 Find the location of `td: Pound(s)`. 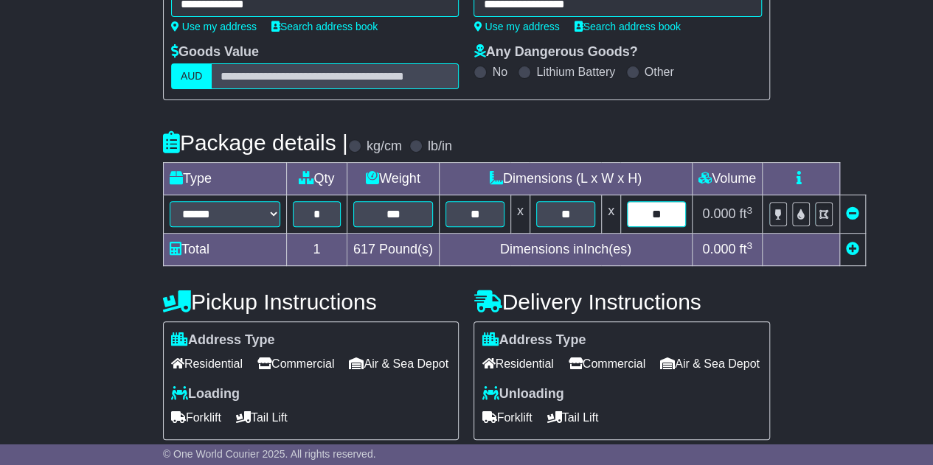

td: Pound(s) is located at coordinates (392, 250).